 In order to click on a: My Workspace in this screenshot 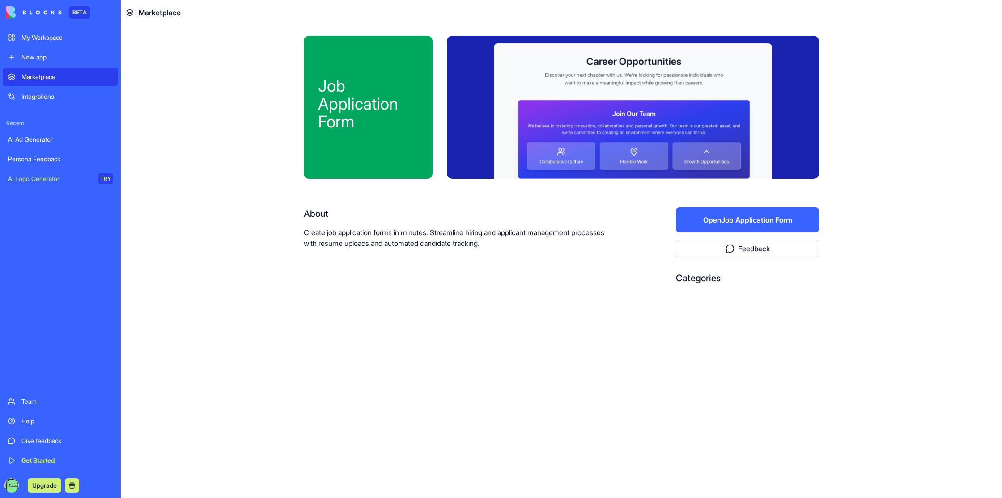, I will do `click(60, 38)`.